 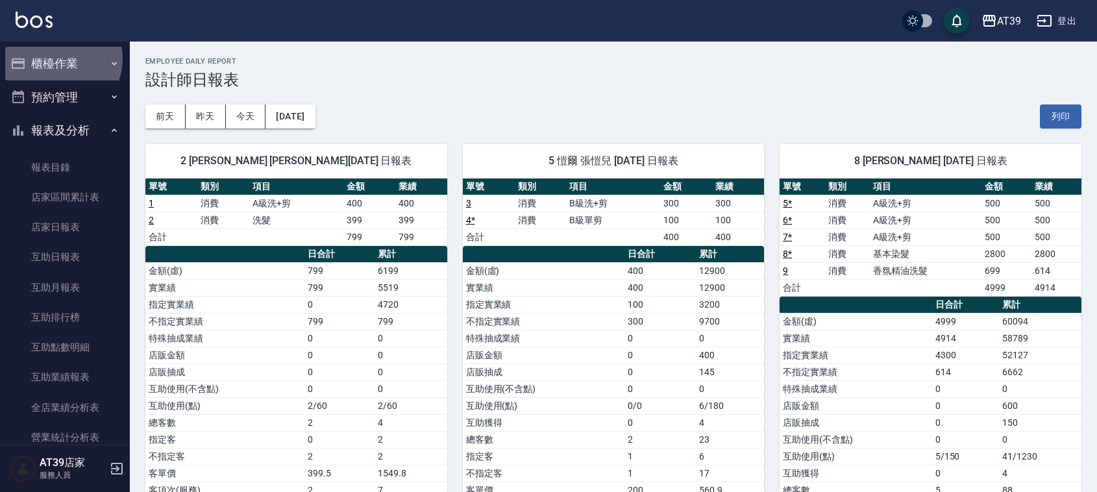 What do you see at coordinates (411, 440) in the screenshot?
I see `td: 2` at bounding box center [411, 440].